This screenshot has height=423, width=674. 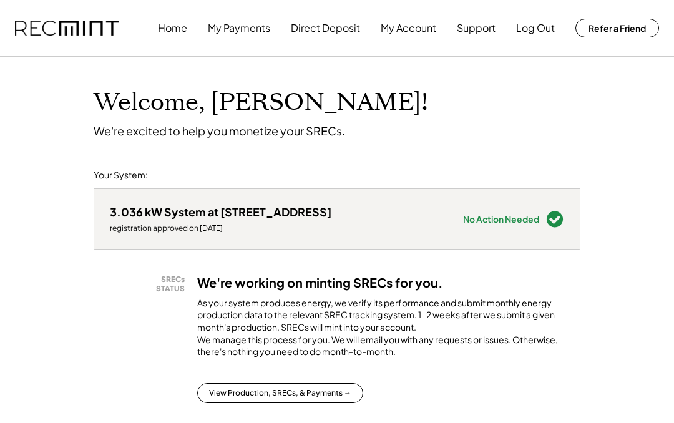 I want to click on h3: We're working on minting SRECs for you., so click(x=320, y=283).